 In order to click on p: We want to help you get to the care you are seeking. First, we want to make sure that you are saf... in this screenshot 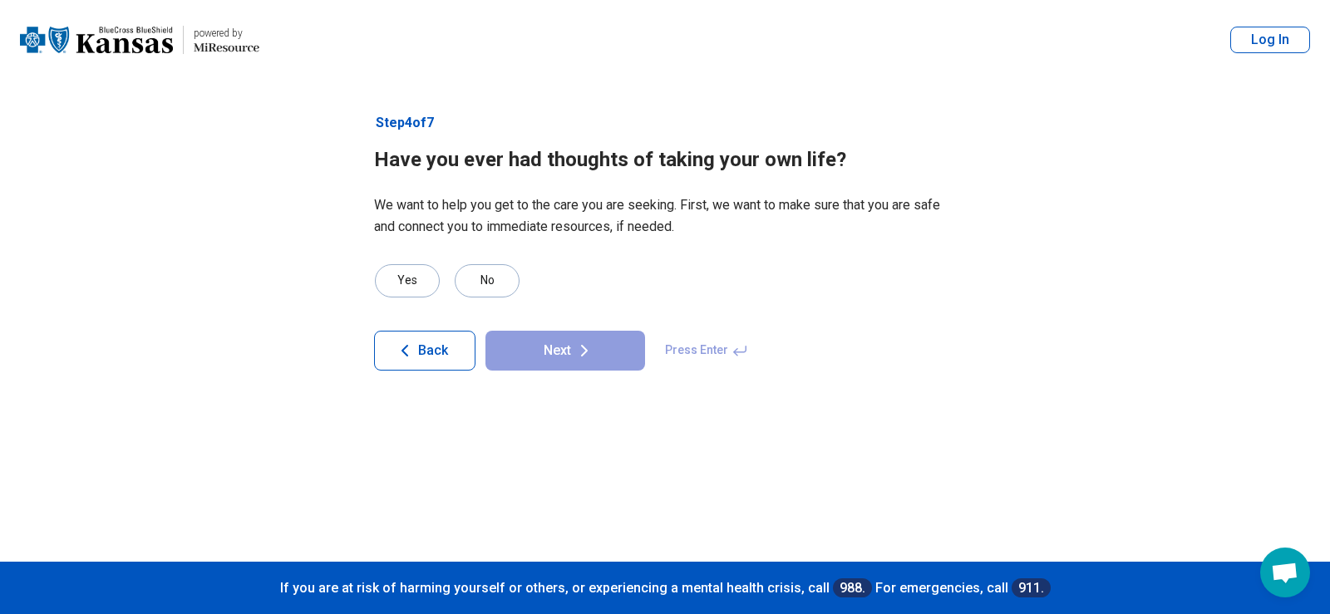, I will do `click(665, 216)`.